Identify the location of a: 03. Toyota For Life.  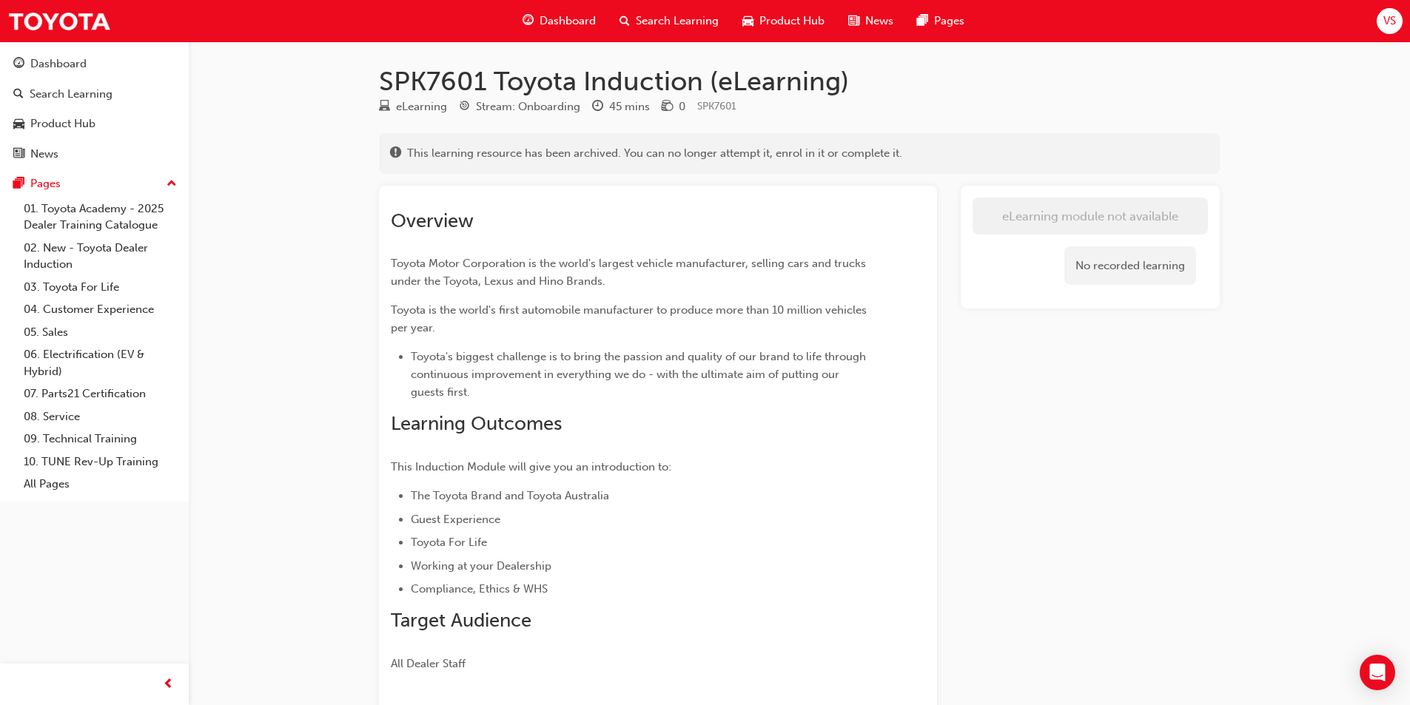
(100, 287).